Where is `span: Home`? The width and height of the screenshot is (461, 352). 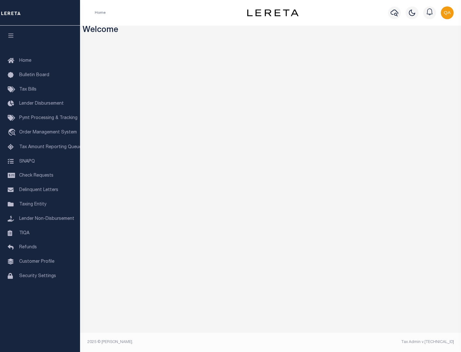
span: Home is located at coordinates (25, 61).